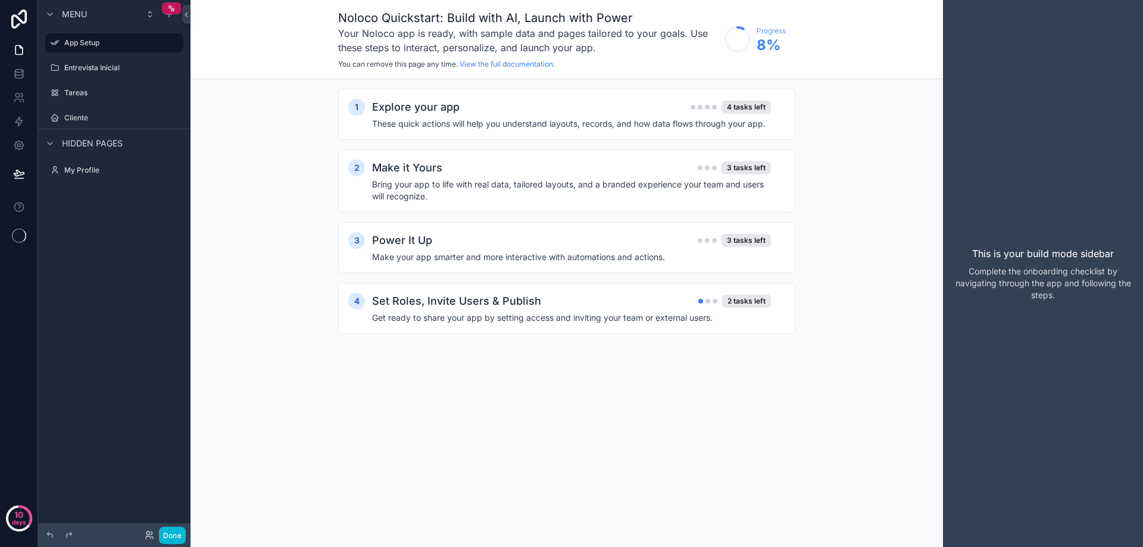 Image resolution: width=1143 pixels, height=547 pixels. I want to click on label: Entrevista Inicial, so click(123, 68).